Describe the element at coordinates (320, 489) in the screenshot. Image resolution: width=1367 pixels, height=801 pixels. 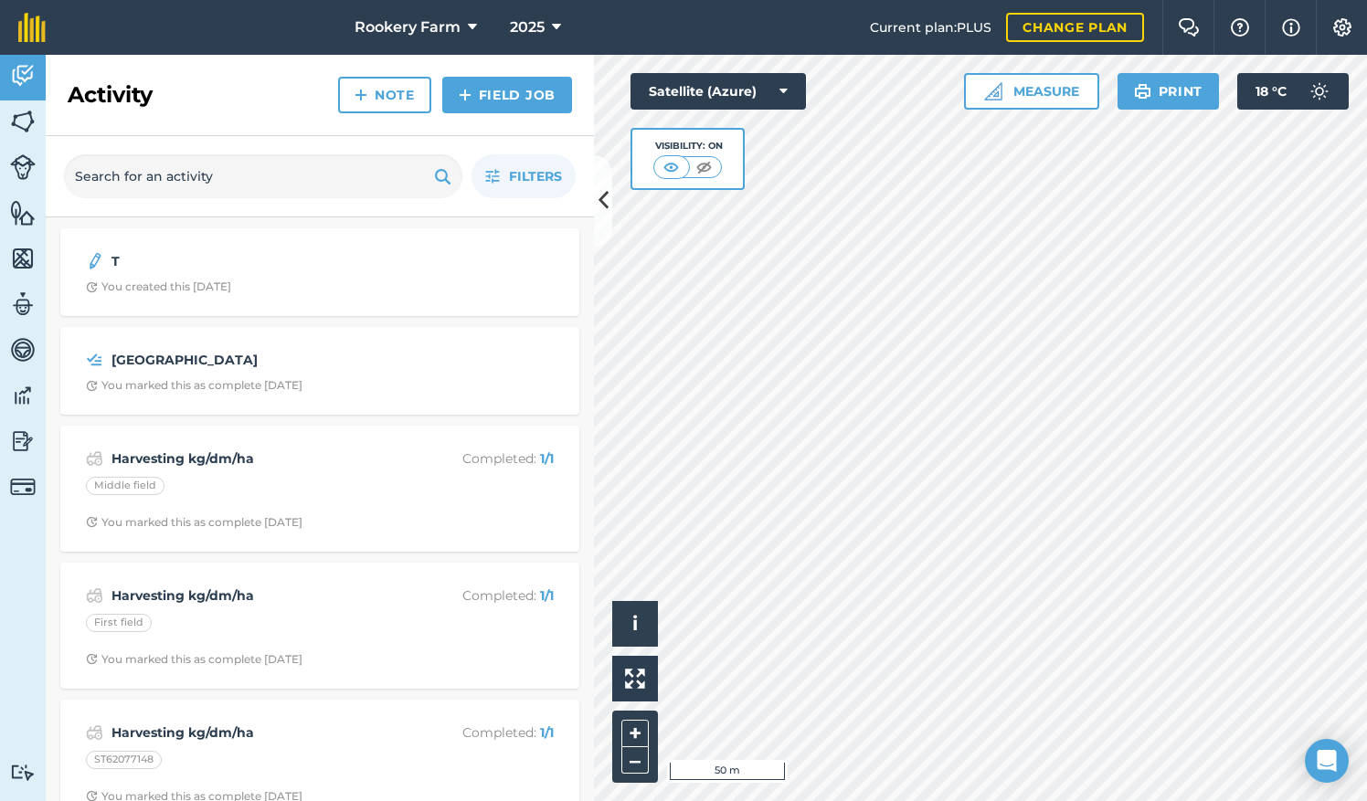
I see `a: Harvesting kg/dm/haCompleted: 1/1Middle fieldClock with arrow pointing clockwiseYou marked this a...` at that location.